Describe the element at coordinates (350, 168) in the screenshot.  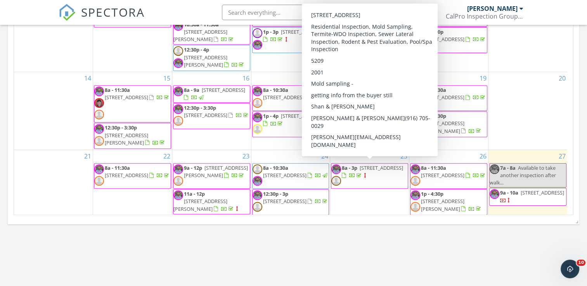
I see `span: 8a - 3p` at that location.